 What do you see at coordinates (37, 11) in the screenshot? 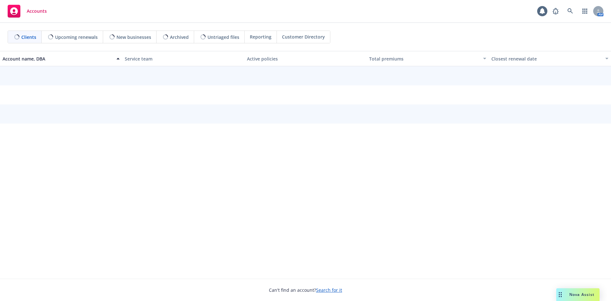
I see `span: Accounts` at bounding box center [37, 11].